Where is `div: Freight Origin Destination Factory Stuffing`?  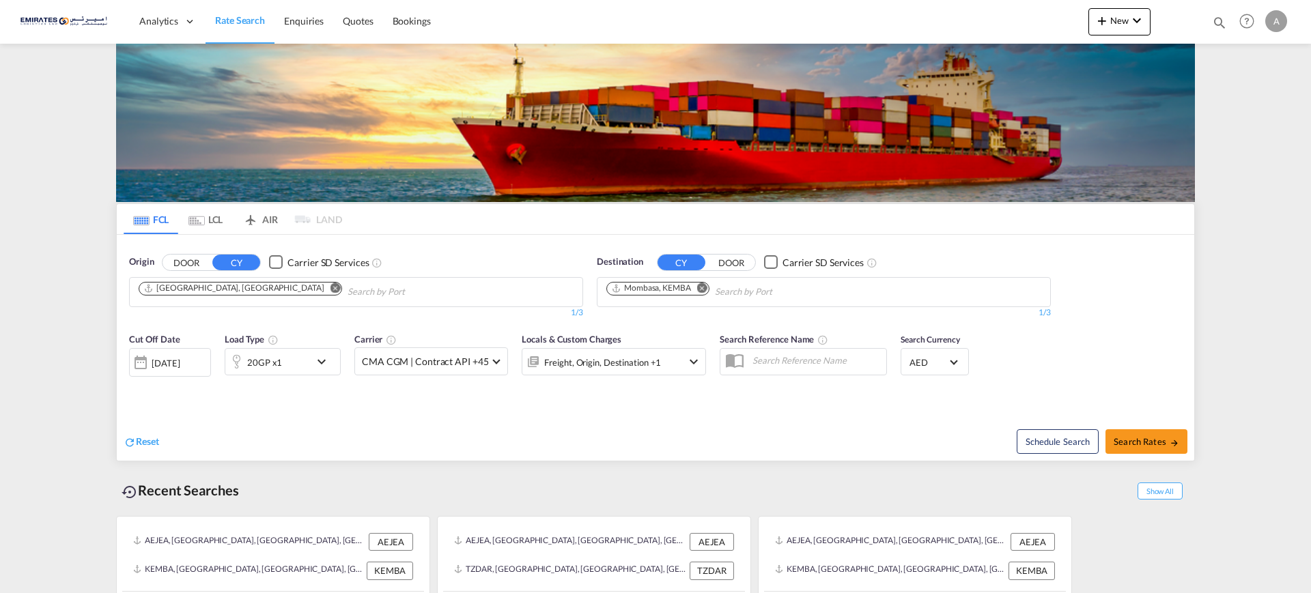 div: Freight Origin Destination Factory Stuffing is located at coordinates (602, 362).